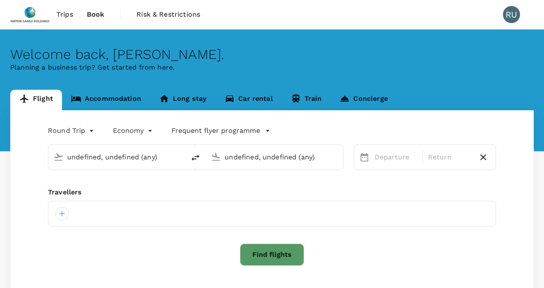 The image size is (544, 288). What do you see at coordinates (196, 158) in the screenshot?
I see `button: delete` at bounding box center [196, 158].